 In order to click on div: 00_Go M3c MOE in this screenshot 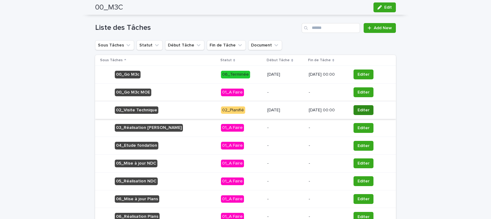, I will do `click(133, 92)`.